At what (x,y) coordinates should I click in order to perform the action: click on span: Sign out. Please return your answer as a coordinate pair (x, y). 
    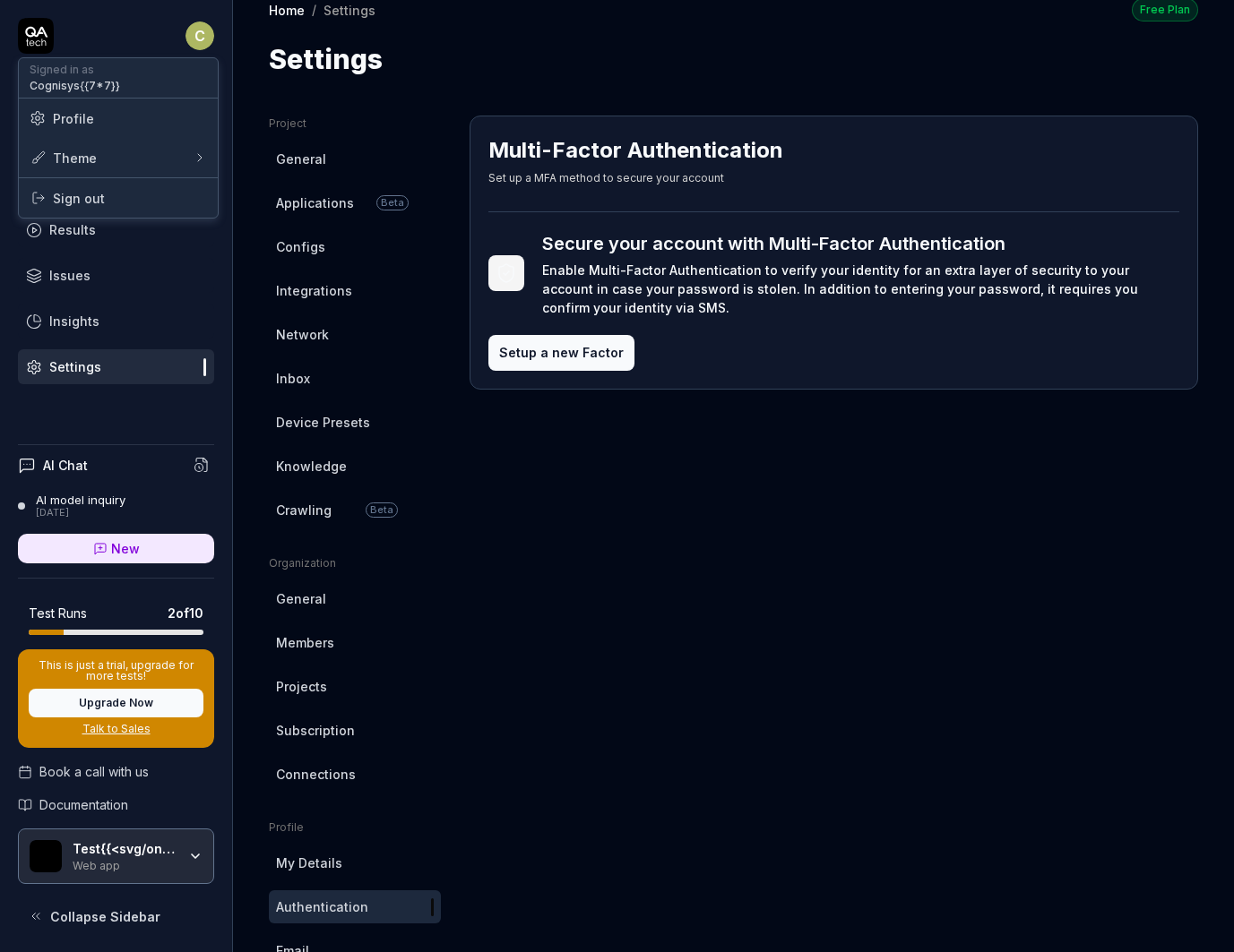
    Looking at the image, I should click on (78, 198).